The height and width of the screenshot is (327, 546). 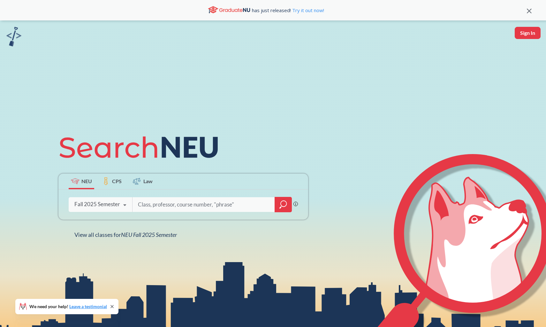 What do you see at coordinates (288, 10) in the screenshot?
I see `span: has just released!` at bounding box center [288, 10].